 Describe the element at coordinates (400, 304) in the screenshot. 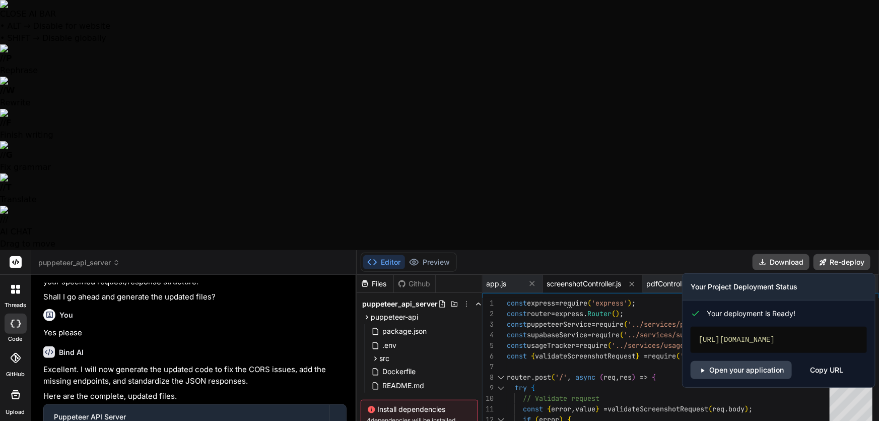

I see `span: puppeteer_api_server` at that location.